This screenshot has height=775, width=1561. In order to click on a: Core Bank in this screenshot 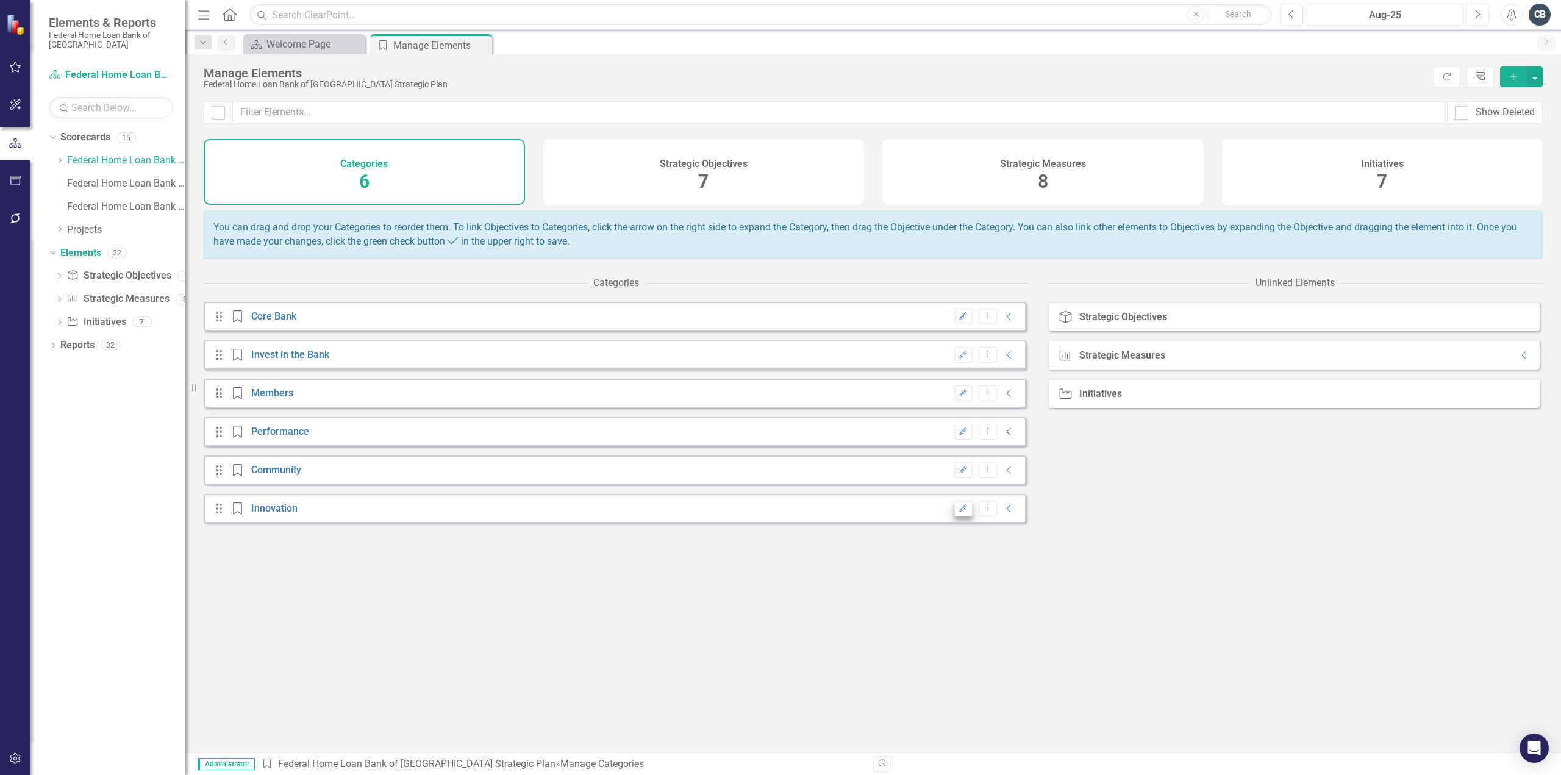, I will do `click(274, 316)`.